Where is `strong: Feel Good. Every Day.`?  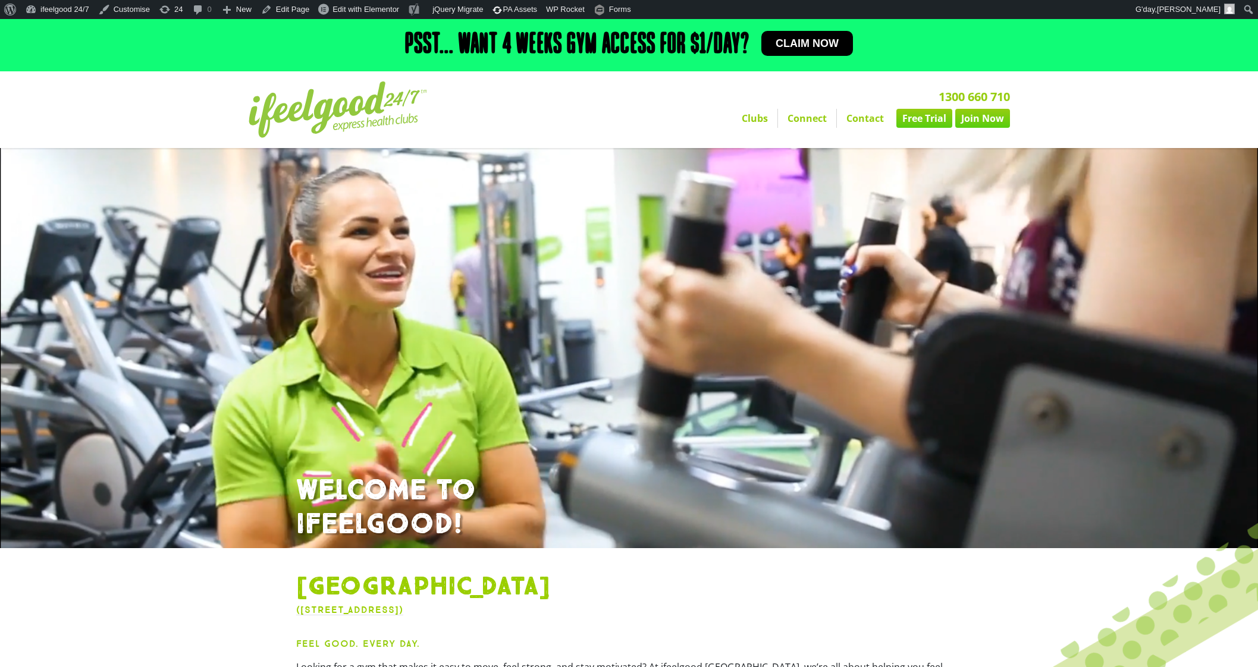
strong: Feel Good. Every Day. is located at coordinates (358, 644).